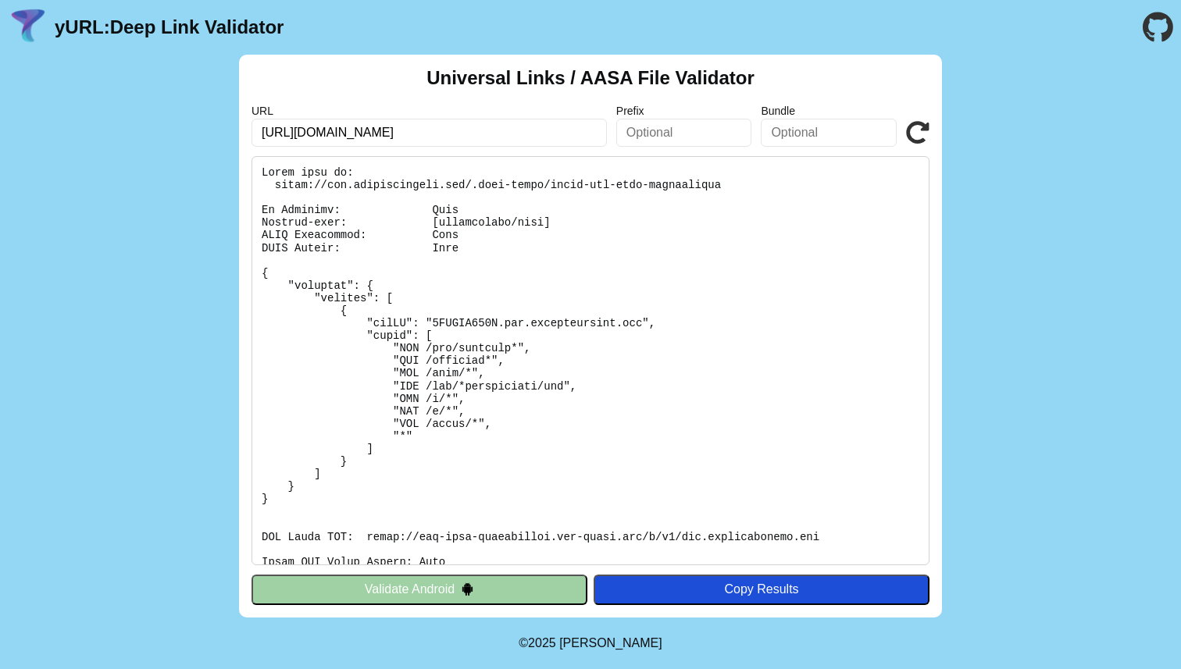 The width and height of the screenshot is (1181, 669). Describe the element at coordinates (429, 111) in the screenshot. I see `label: URL` at that location.